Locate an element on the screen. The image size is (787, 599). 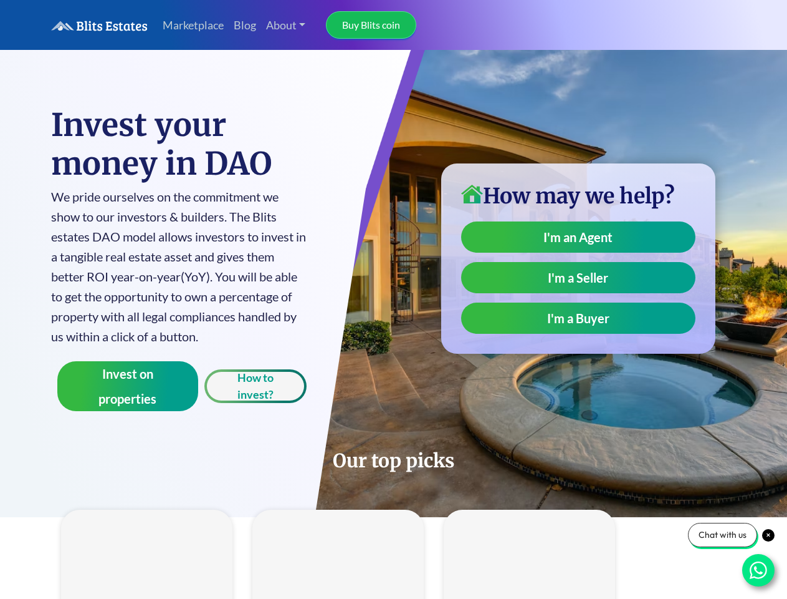
p: We pride ourselves on the commitment we show to our investors & builders. The Blits estates DAO m... is located at coordinates (179, 266).